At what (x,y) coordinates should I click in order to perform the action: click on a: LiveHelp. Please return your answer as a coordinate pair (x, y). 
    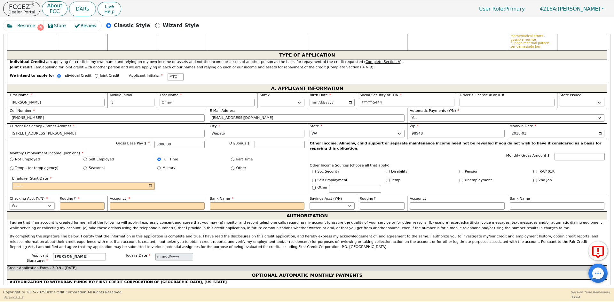
    Looking at the image, I should click on (109, 9).